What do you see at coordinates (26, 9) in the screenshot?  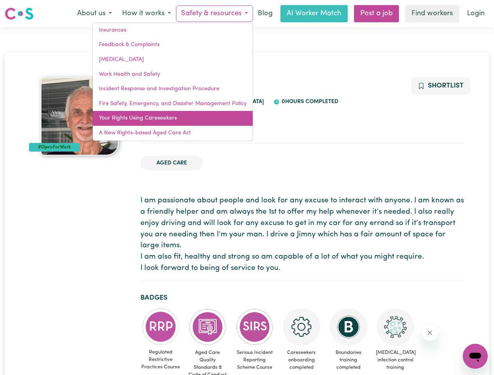 I see `span: Need any help?` at bounding box center [26, 9].